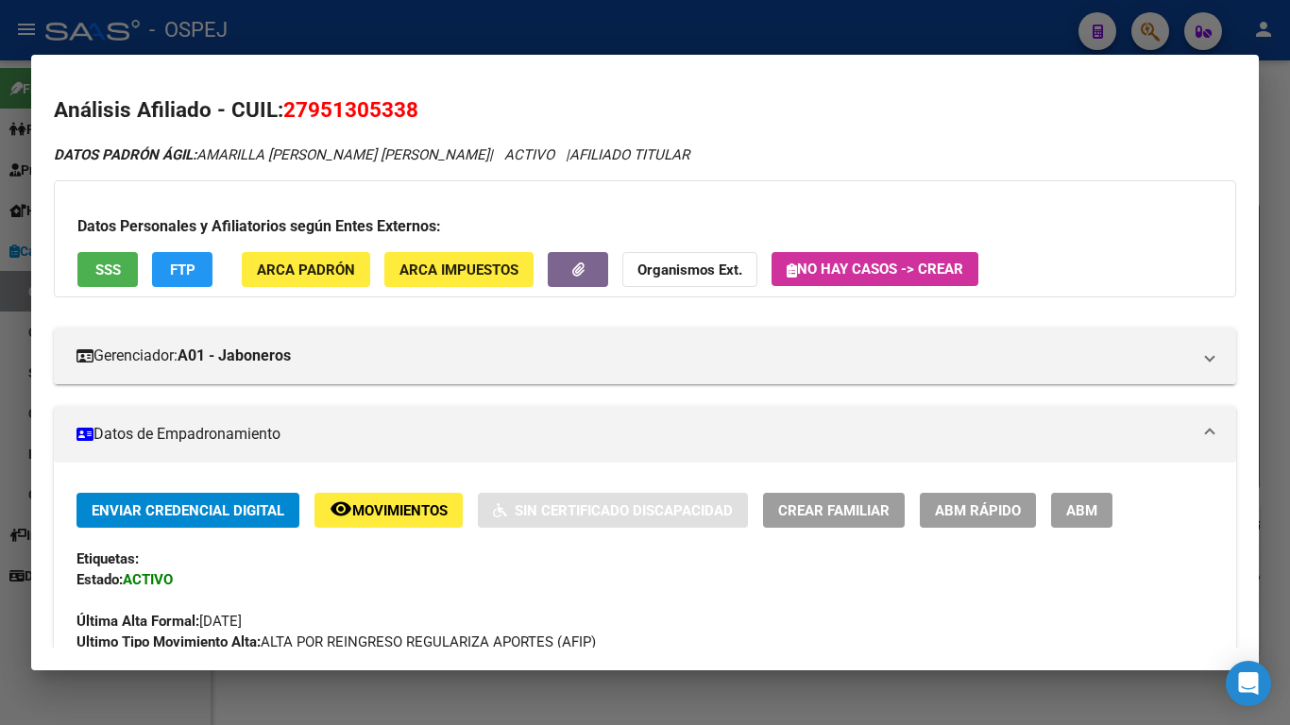  I want to click on span: 27951305338, so click(350, 110).